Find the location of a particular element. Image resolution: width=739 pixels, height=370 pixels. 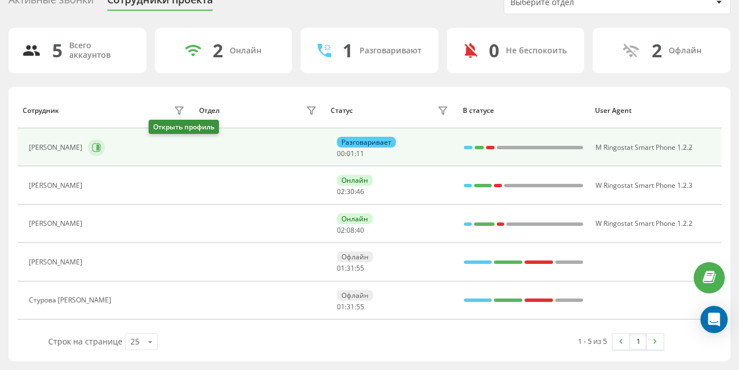

div: Не беспокоить is located at coordinates (536, 50).